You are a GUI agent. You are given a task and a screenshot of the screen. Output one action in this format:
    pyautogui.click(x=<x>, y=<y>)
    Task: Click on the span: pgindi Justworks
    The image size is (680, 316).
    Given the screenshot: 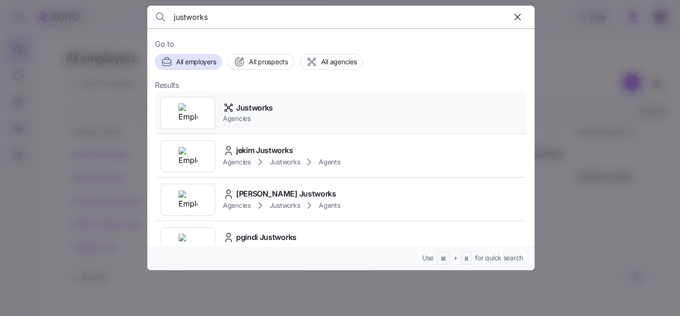 What is the action you would take?
    pyautogui.click(x=266, y=237)
    